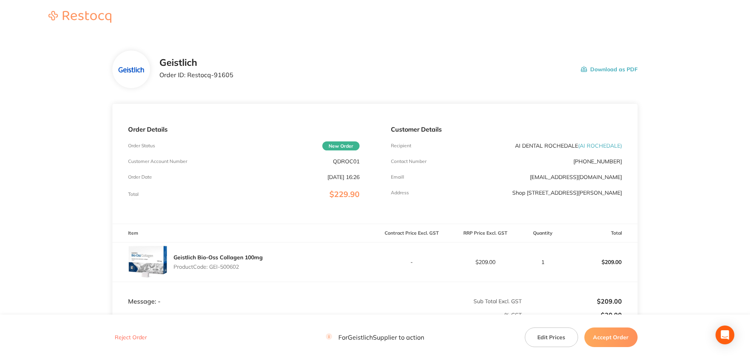 The height and width of the screenshot is (360, 750). I want to click on img: dmE5cGxzaw, so click(131, 69).